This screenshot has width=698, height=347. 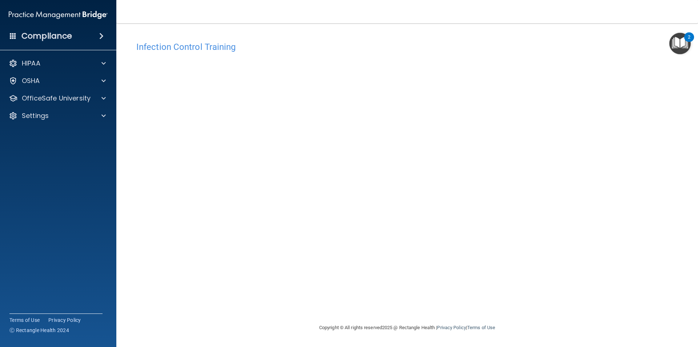 I want to click on div: 2, so click(x=689, y=42).